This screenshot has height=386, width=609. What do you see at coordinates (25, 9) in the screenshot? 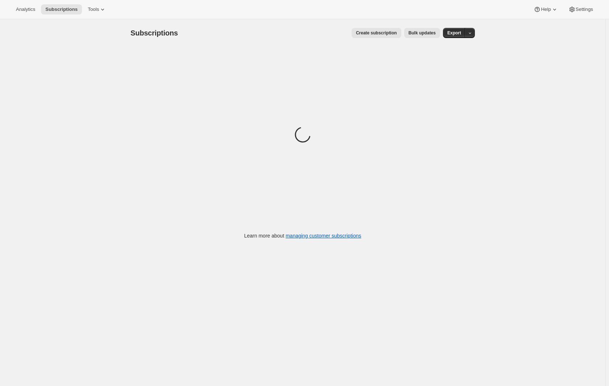
I see `span: Analytics` at bounding box center [25, 9].